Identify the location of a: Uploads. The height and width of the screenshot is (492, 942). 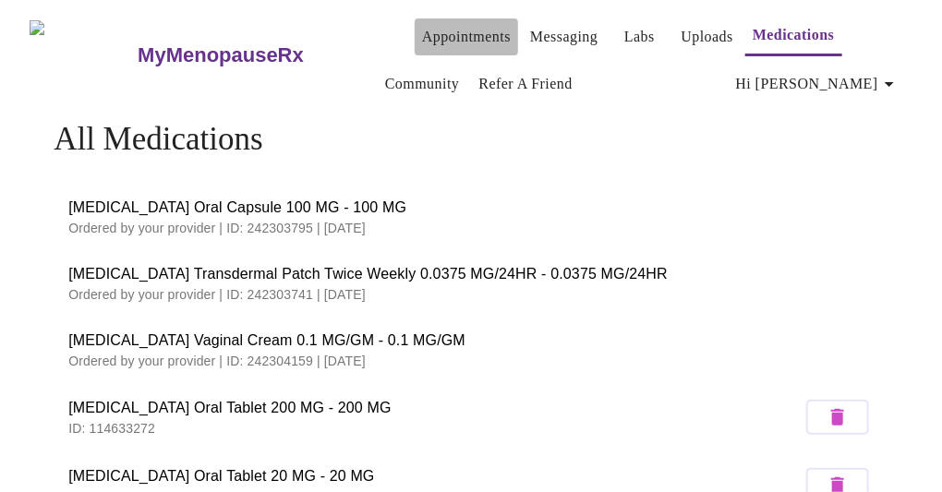
(706, 37).